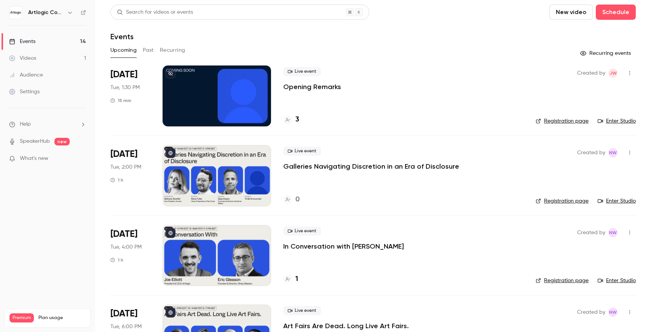  I want to click on button: New video, so click(571, 12).